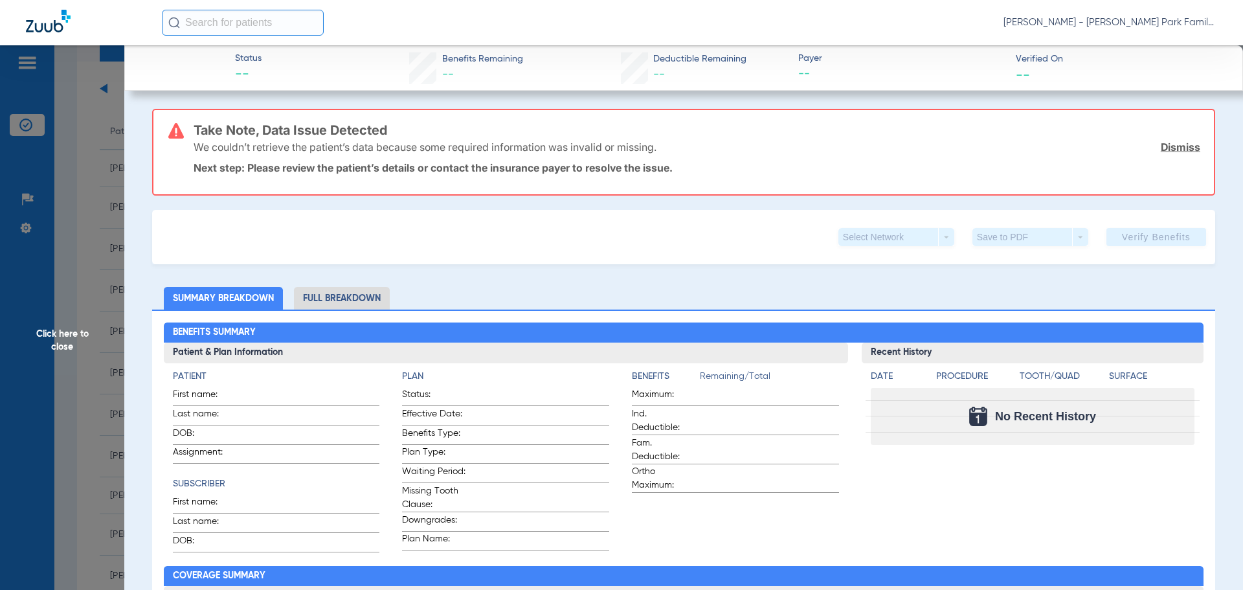 This screenshot has width=1243, height=590. I want to click on h3: Take Note, Data Issue Detected, so click(696, 130).